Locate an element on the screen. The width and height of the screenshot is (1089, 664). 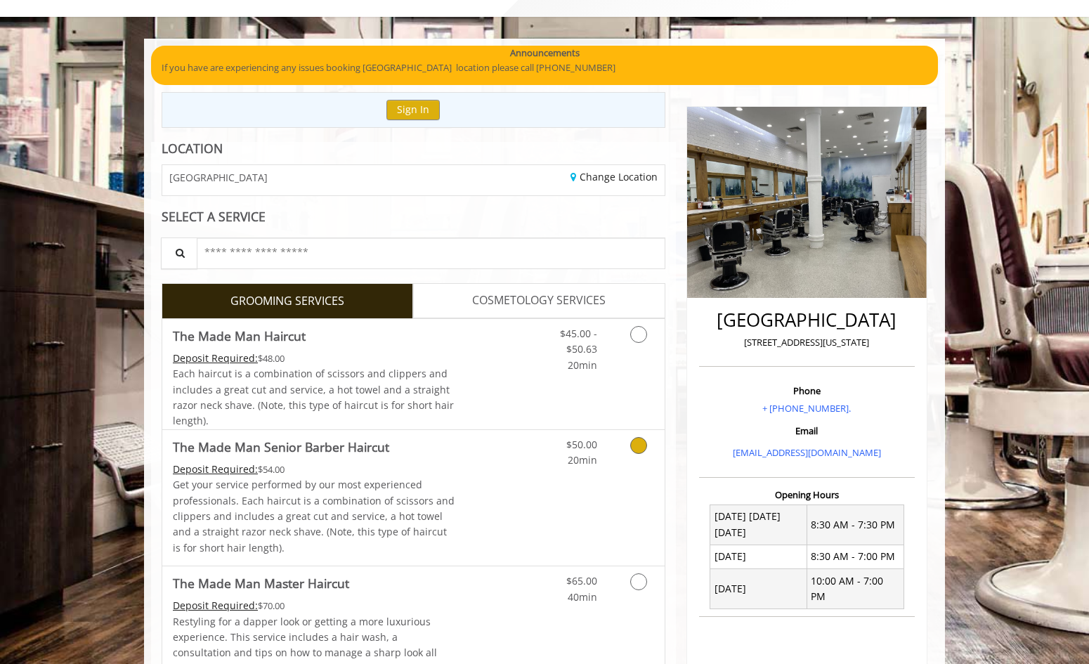
div: SELECT A SERVICE is located at coordinates (413, 216).